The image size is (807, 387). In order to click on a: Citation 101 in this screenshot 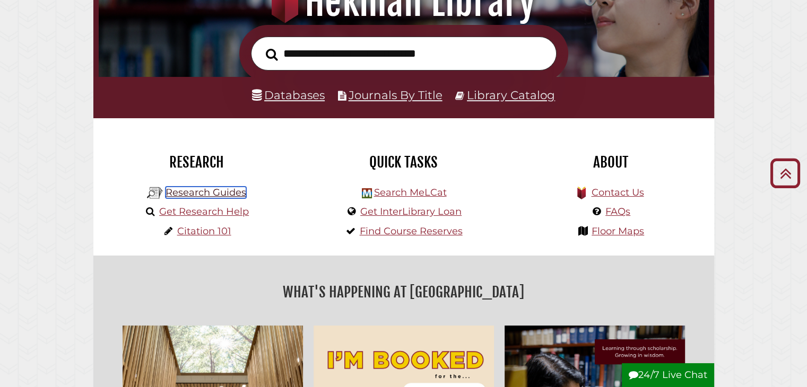, I will do `click(204, 231)`.